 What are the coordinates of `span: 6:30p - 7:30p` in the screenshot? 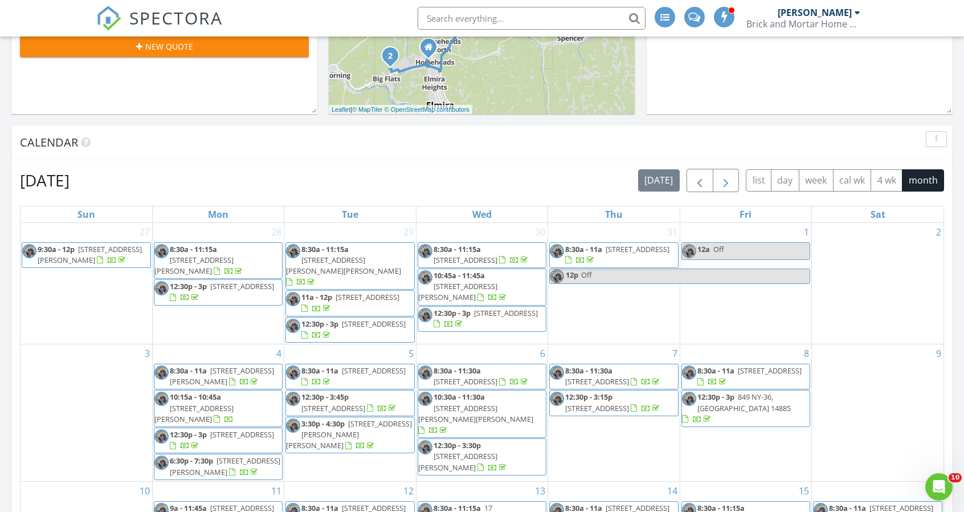 It's located at (192, 461).